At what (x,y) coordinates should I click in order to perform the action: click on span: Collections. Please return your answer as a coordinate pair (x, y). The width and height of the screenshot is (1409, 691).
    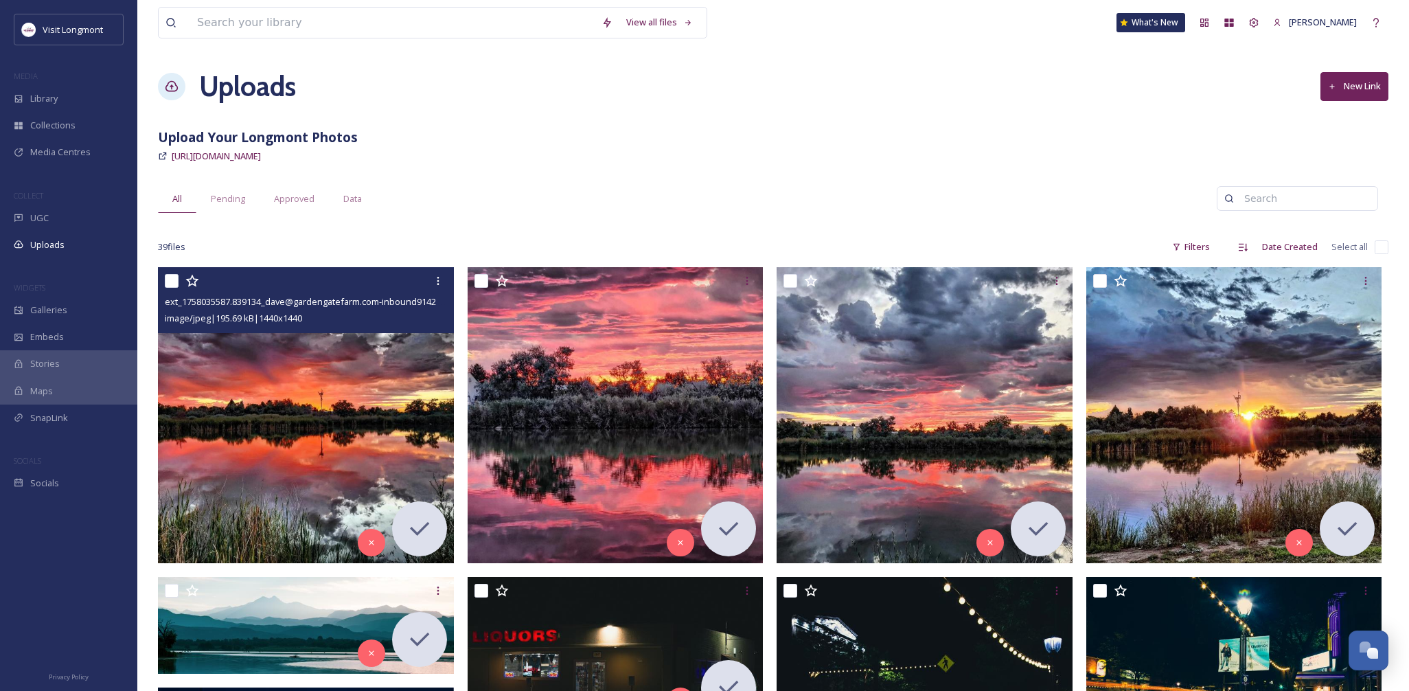
    Looking at the image, I should click on (53, 125).